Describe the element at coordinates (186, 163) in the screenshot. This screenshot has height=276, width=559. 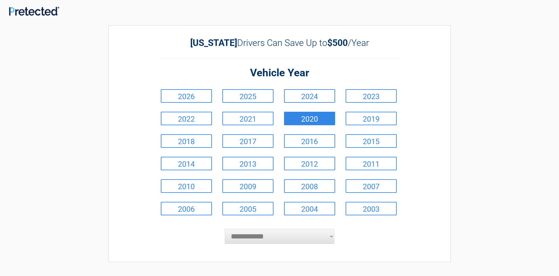
I see `a: 2014` at that location.